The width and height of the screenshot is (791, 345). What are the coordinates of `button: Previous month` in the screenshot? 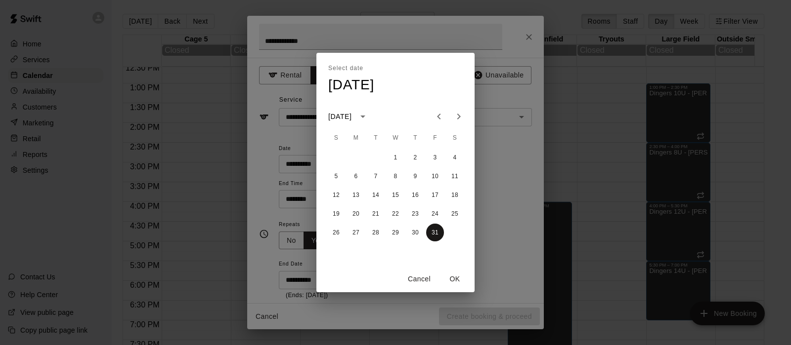 It's located at (439, 117).